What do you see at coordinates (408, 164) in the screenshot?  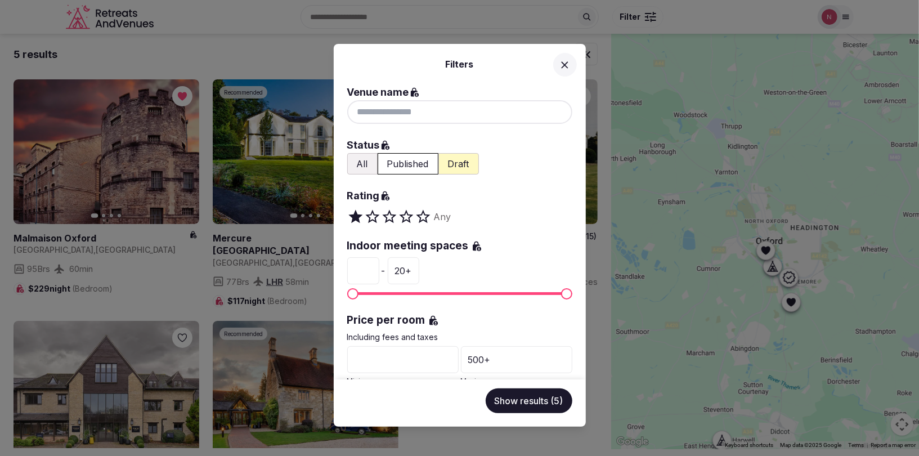 I see `button: Show only published venues` at bounding box center [408, 164].